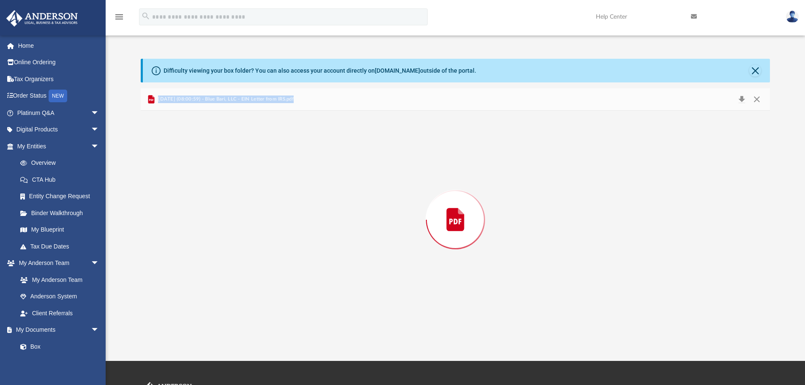 Image resolution: width=805 pixels, height=385 pixels. I want to click on img: User Pic, so click(793, 16).